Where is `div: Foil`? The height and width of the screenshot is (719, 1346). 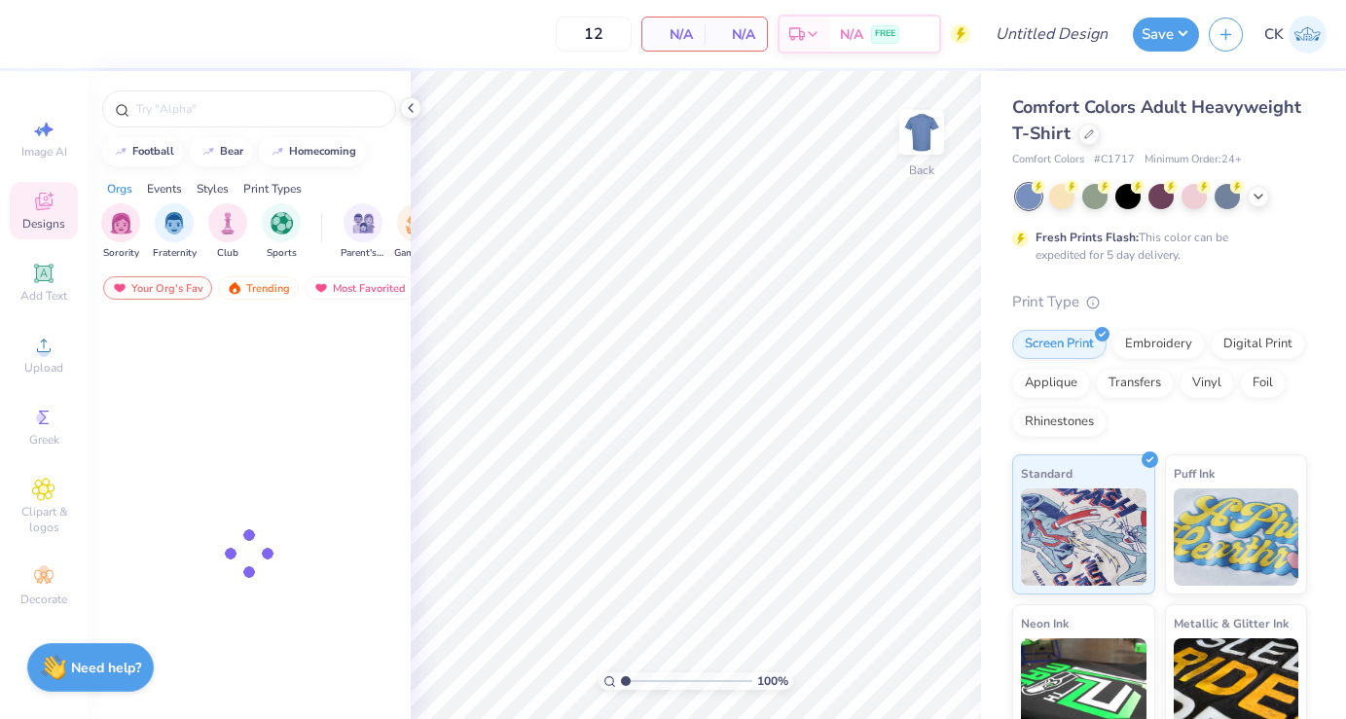
div: Foil is located at coordinates (1262, 383).